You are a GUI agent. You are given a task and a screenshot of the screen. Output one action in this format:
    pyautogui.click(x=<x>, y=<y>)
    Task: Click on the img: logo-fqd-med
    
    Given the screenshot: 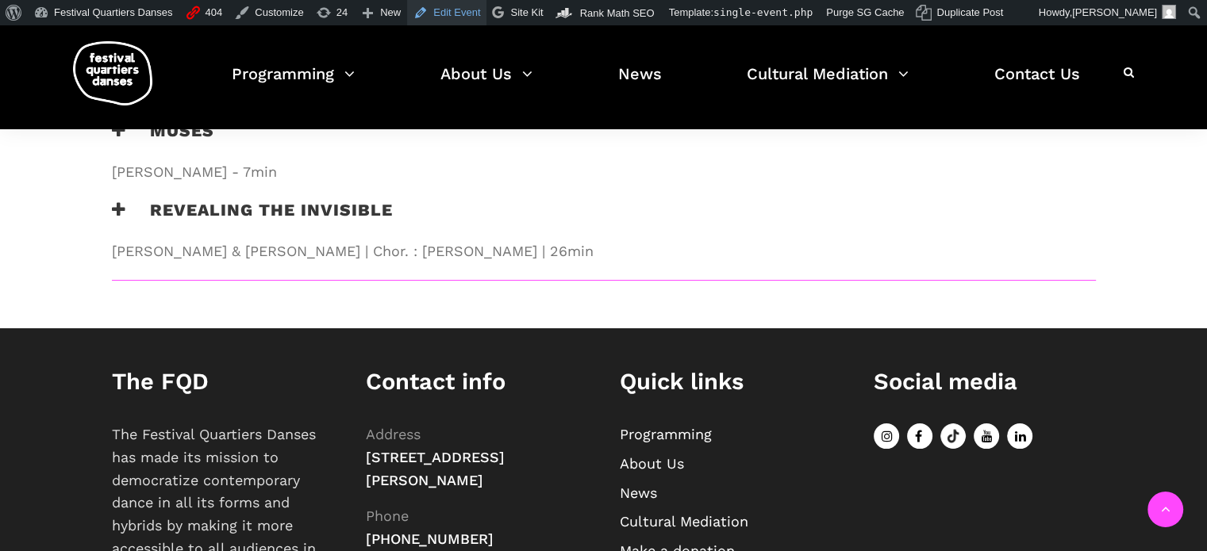 What is the action you would take?
    pyautogui.click(x=113, y=73)
    